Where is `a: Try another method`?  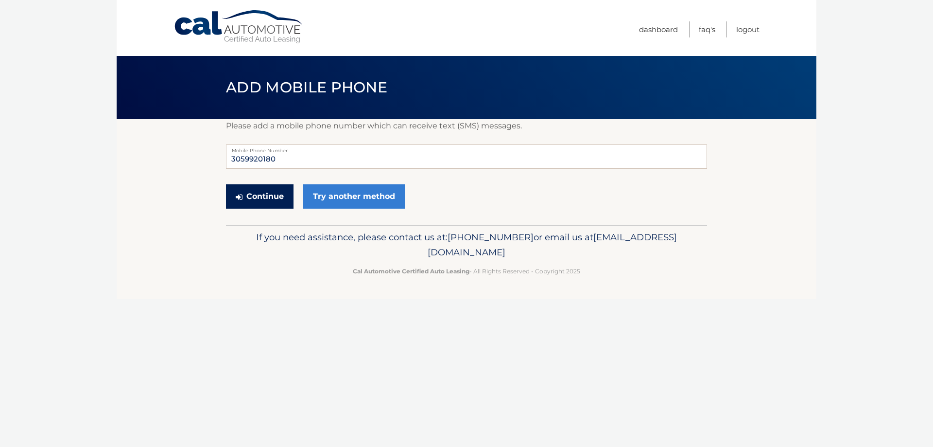 a: Try another method is located at coordinates (354, 196).